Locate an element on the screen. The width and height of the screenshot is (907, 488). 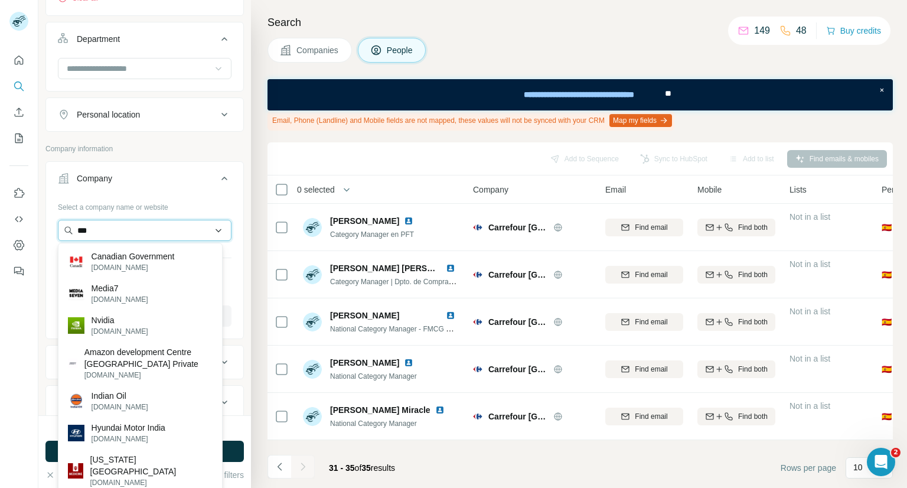
div: Email, Phone (Landline) and Mobile fields are not mapped, these values will not be synced with yo... is located at coordinates (471, 120).